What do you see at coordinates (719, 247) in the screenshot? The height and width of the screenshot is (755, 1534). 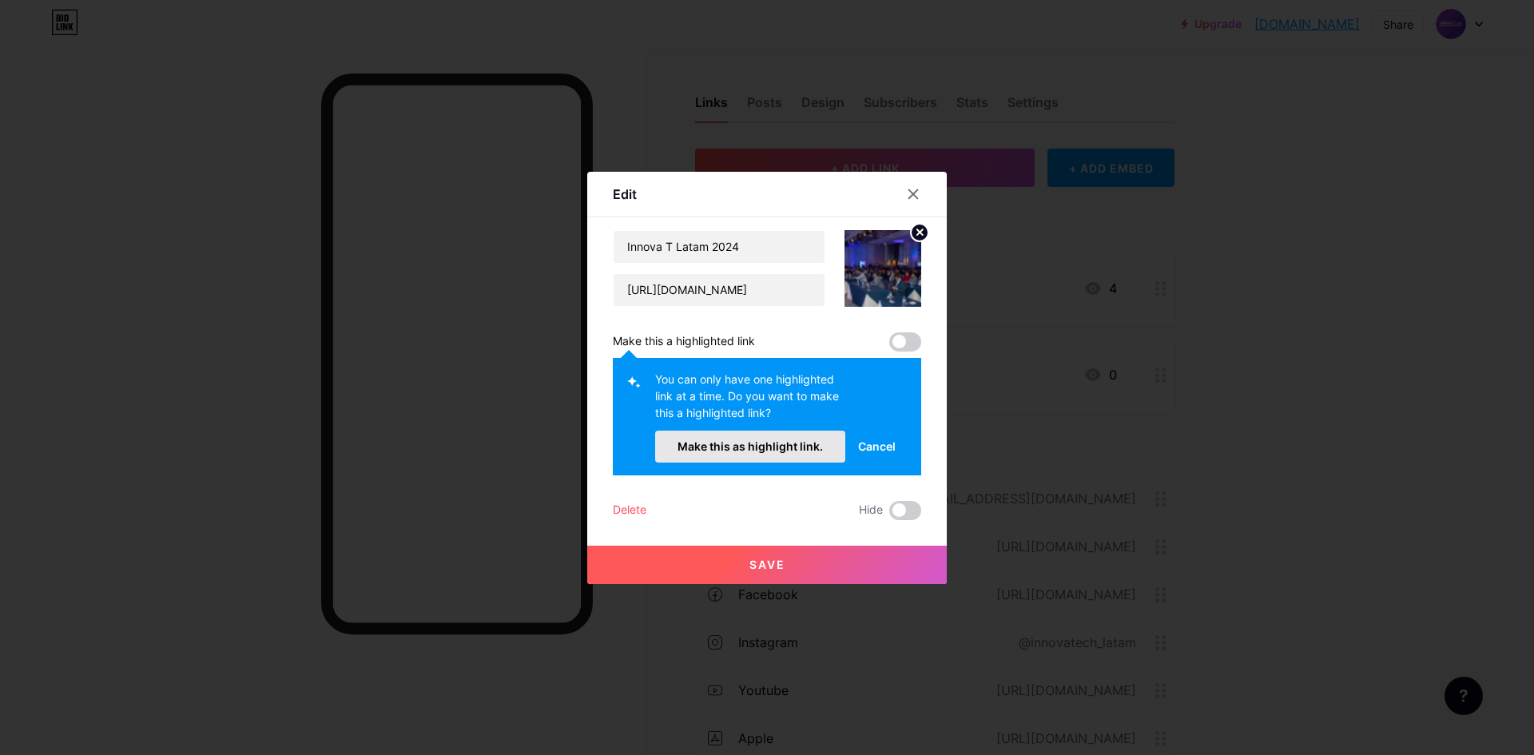 I see `input: Title` at bounding box center [719, 247].